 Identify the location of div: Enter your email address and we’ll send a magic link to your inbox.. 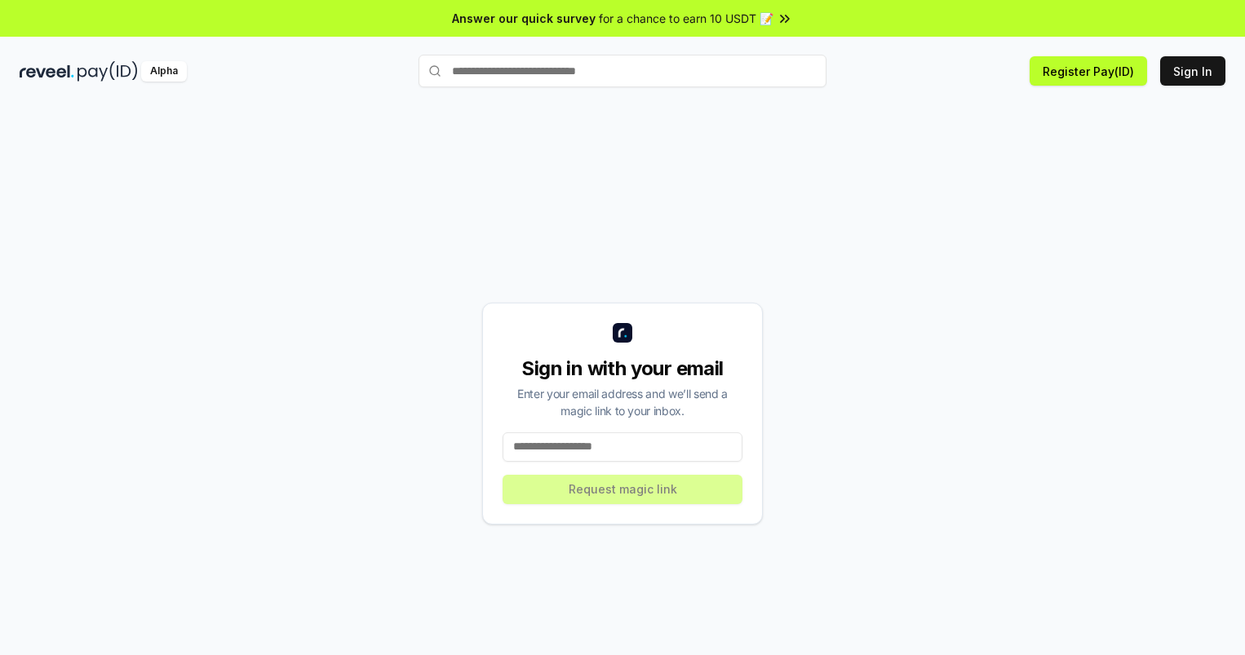
(622, 402).